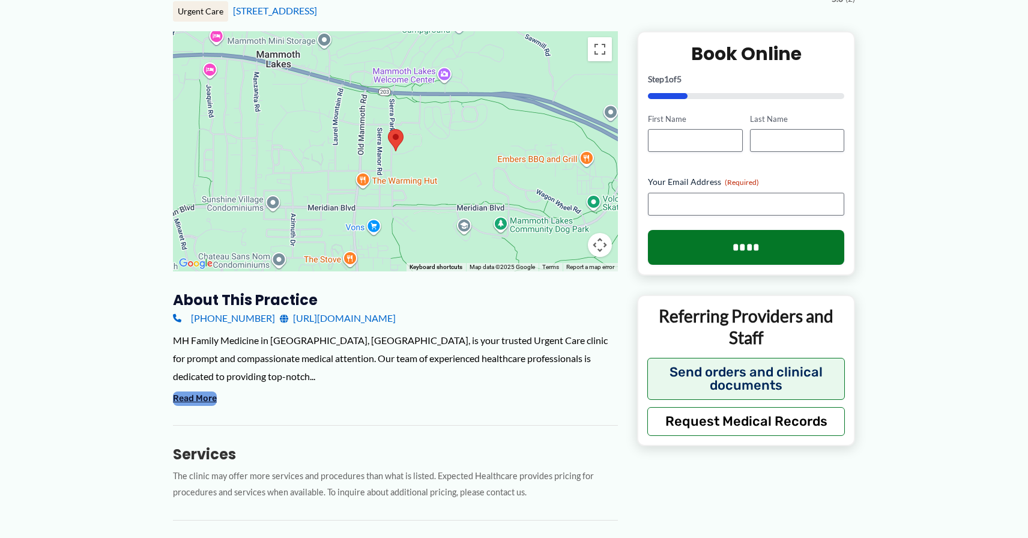  Describe the element at coordinates (600, 245) in the screenshot. I see `button: Map camera controls` at that location.